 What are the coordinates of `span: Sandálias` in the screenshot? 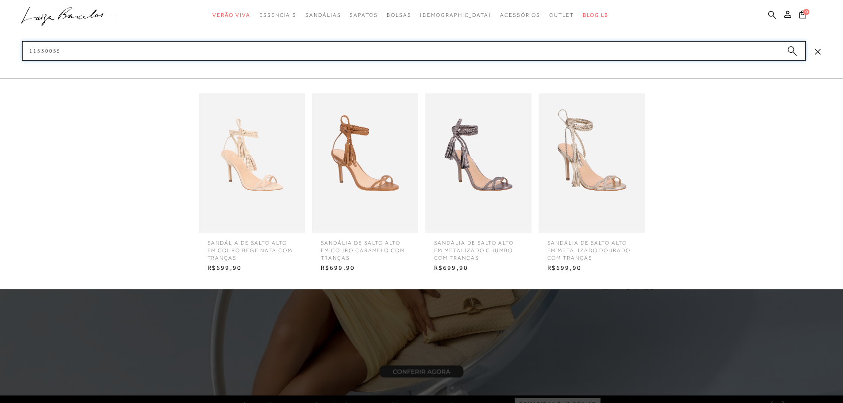 It's located at (323, 15).